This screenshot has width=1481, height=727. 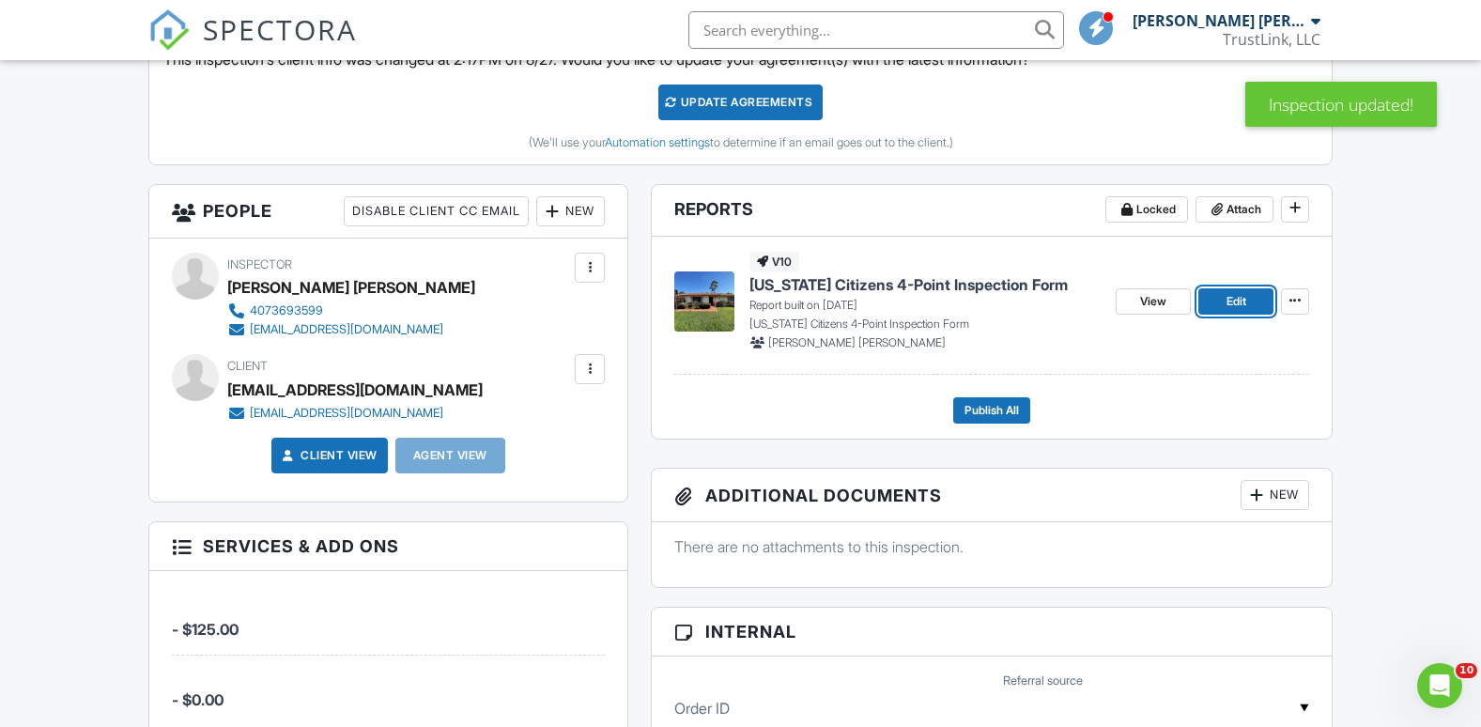 What do you see at coordinates (1466, 670) in the screenshot?
I see `span: 10` at bounding box center [1466, 670].